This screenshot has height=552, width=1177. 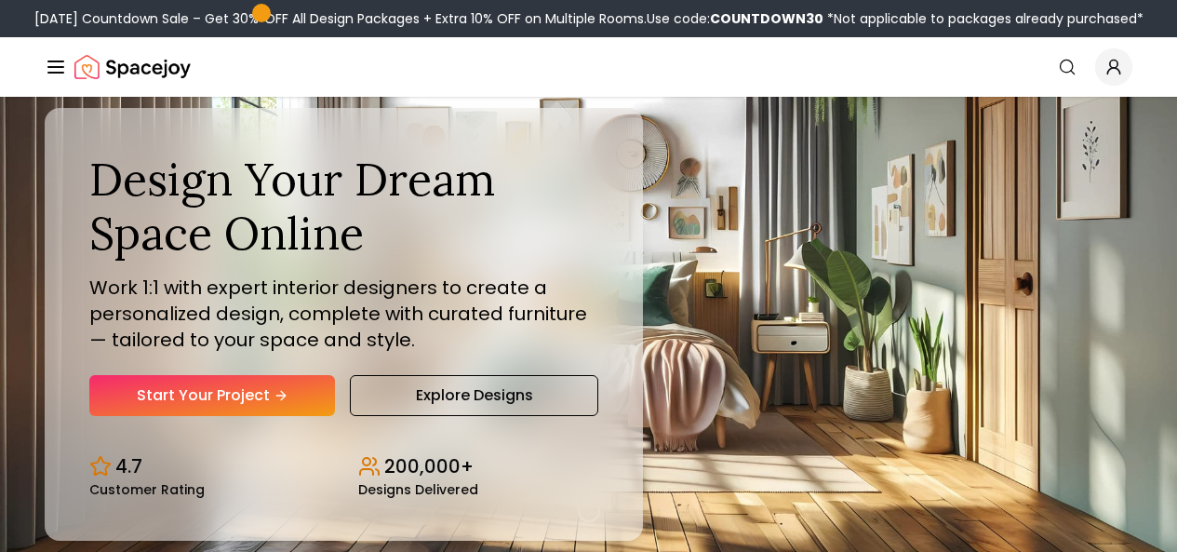 I want to click on nav: Global, so click(x=588, y=67).